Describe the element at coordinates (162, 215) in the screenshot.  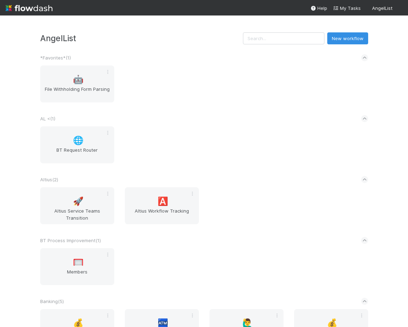
I see `span: Altius Workflow Tracking` at that location.